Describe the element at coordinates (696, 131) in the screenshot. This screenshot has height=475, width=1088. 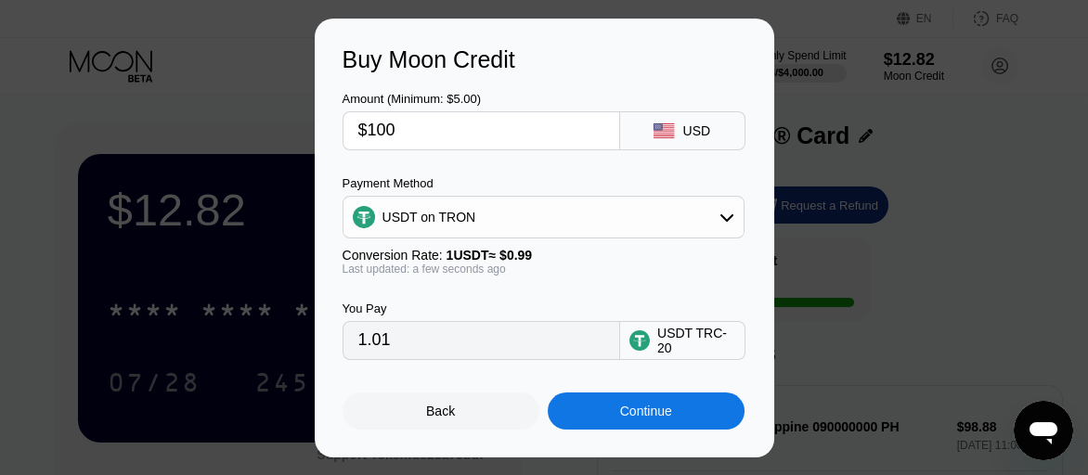
I see `div: USD` at that location.